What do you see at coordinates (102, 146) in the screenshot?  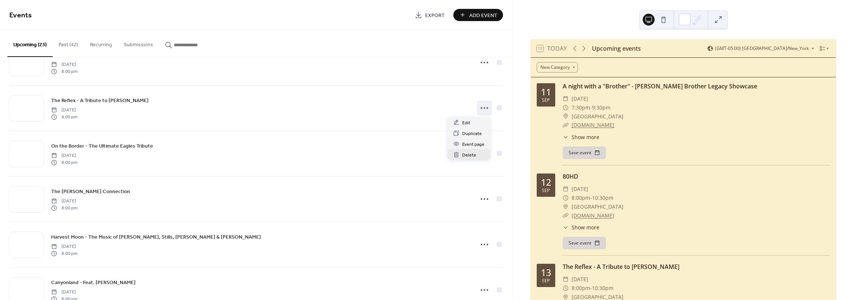 I see `span: On the Border - The Ultimate Eagles Tribute` at bounding box center [102, 146].